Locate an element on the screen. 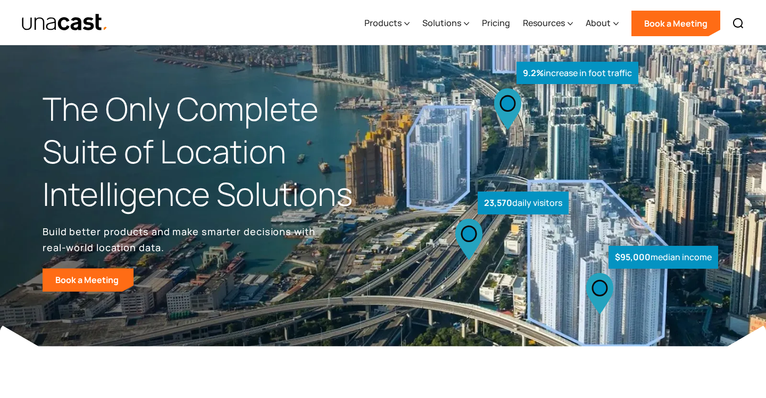 The height and width of the screenshot is (398, 766). strong: 9.2% is located at coordinates (533, 73).